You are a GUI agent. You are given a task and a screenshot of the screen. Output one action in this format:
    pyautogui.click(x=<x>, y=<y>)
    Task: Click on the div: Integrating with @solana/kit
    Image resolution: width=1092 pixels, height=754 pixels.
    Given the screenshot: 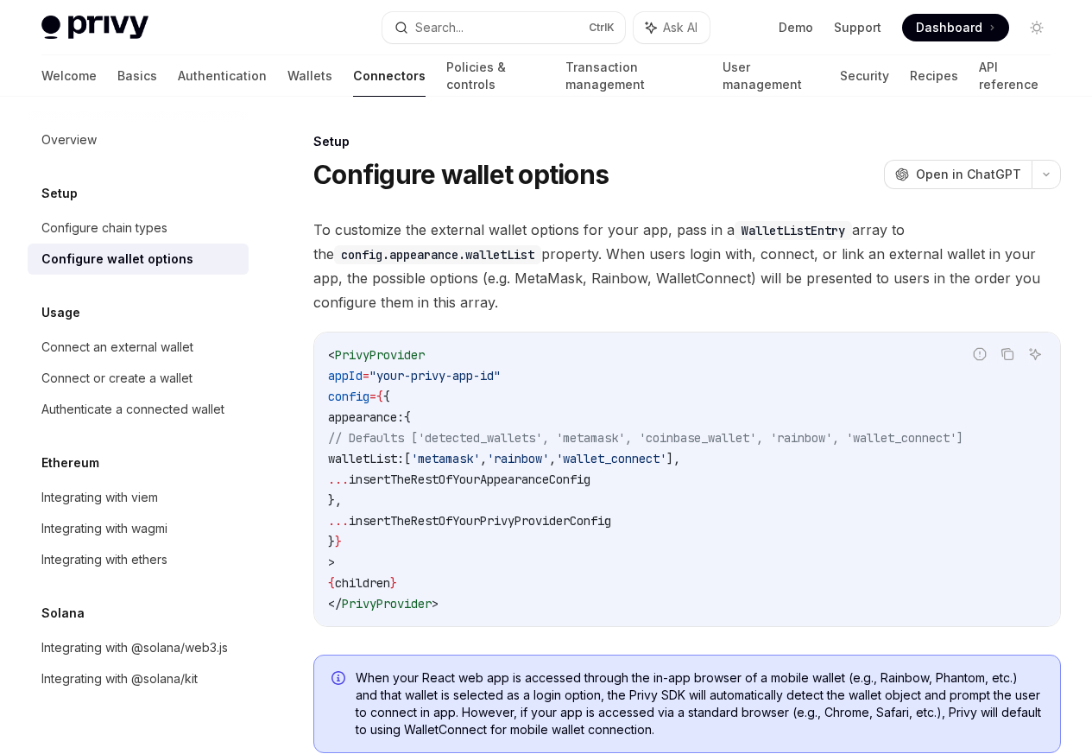 What is the action you would take?
    pyautogui.click(x=119, y=679)
    